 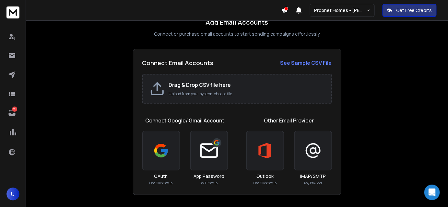 I want to click on p: Get Free Credits, so click(x=414, y=10).